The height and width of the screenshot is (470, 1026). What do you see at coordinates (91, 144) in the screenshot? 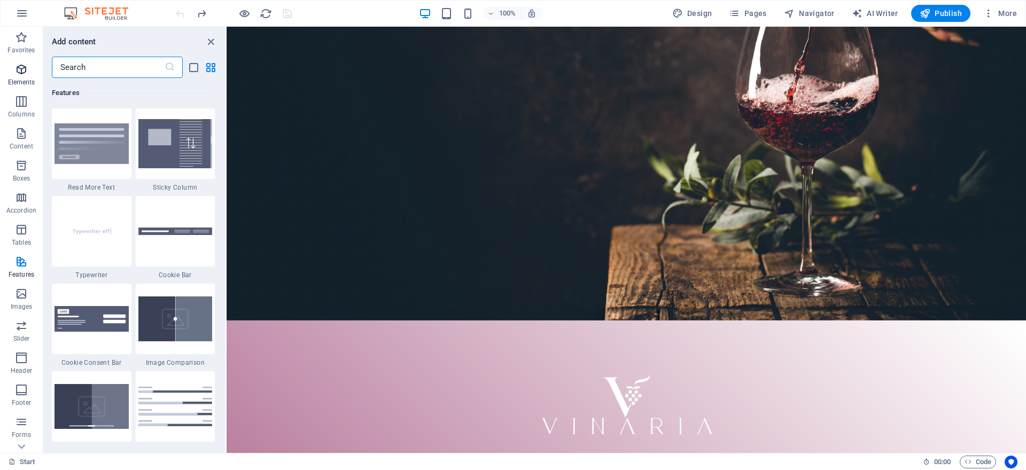
I see `img: Read_More_Thumbnail.svg` at bounding box center [91, 144].